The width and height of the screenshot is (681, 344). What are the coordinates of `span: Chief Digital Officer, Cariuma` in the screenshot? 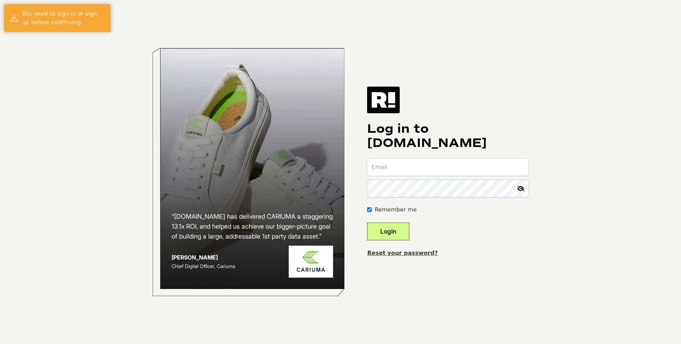 It's located at (203, 266).